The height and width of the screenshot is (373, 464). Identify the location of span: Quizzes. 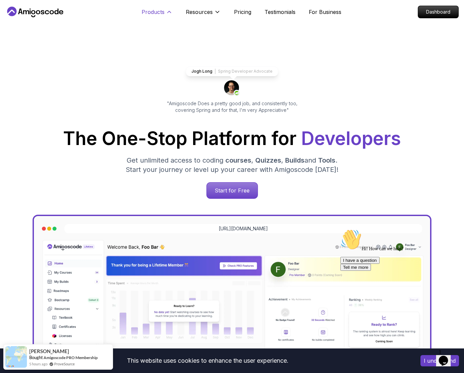
(268, 160).